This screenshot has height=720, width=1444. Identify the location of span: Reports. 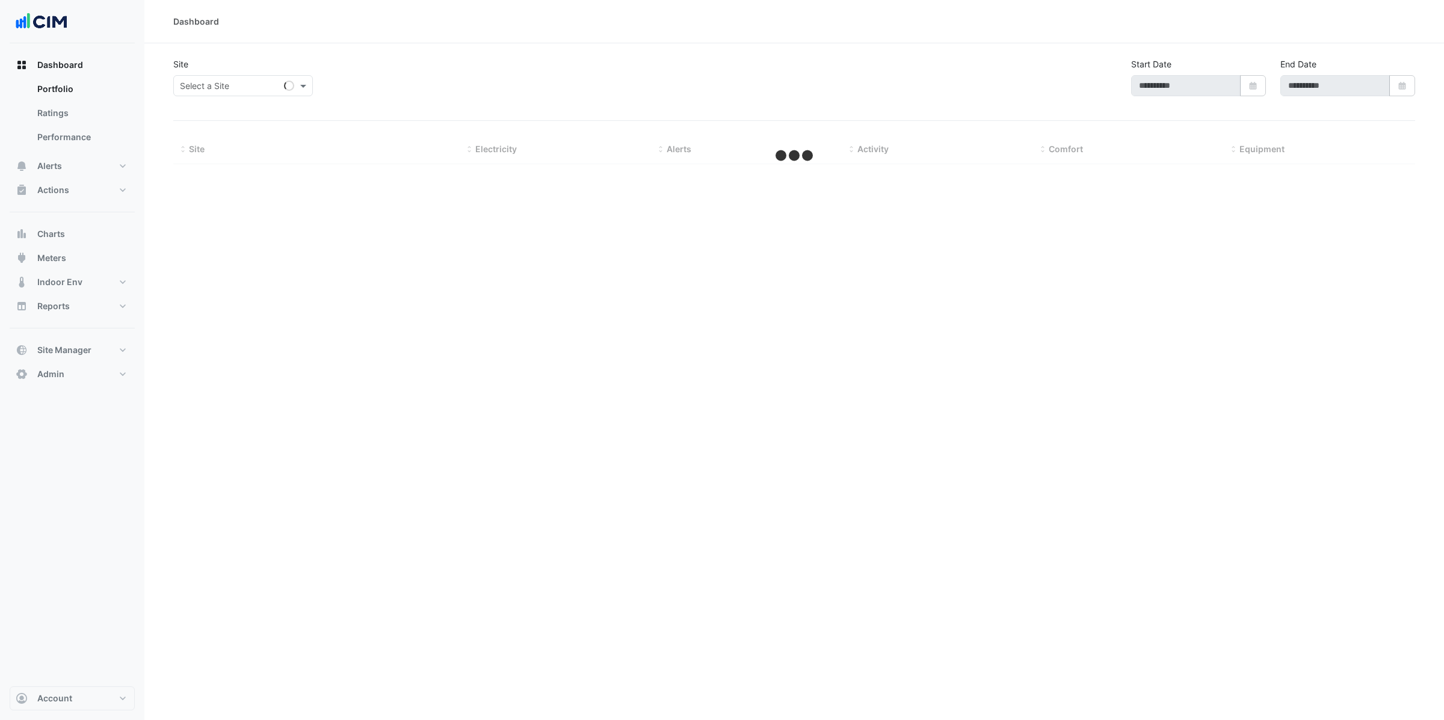
(54, 306).